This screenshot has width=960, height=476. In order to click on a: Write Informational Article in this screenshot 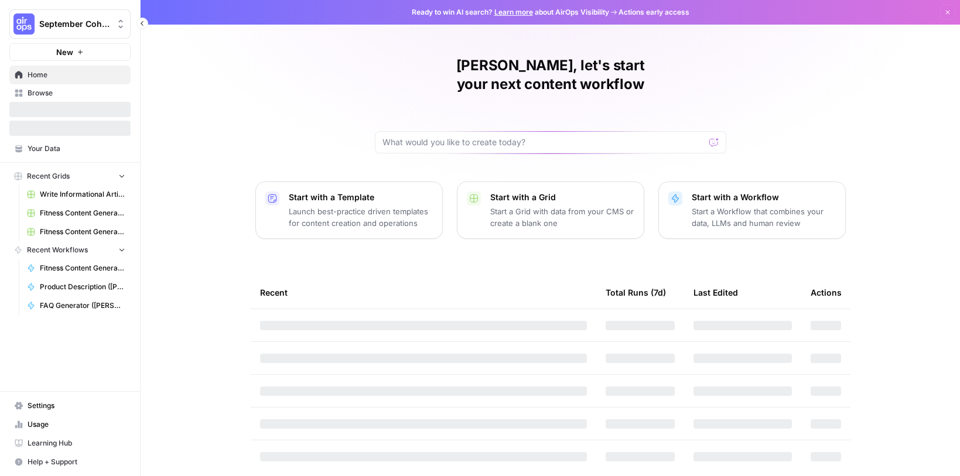, I will do `click(76, 195)`.